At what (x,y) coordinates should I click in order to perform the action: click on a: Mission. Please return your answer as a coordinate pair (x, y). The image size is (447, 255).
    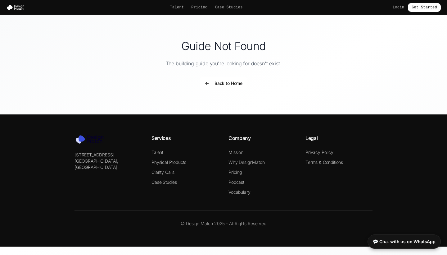
    Looking at the image, I should click on (236, 152).